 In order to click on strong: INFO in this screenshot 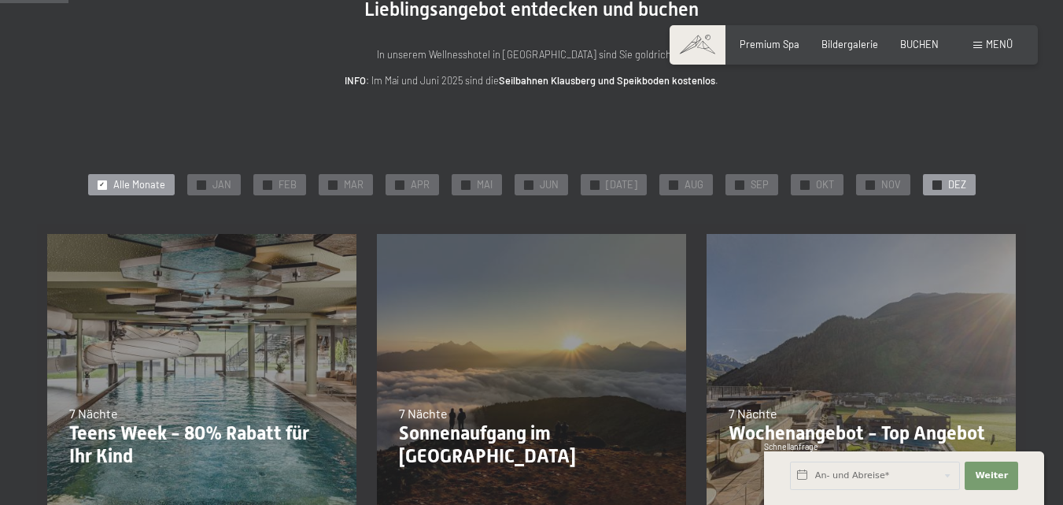, I will do `click(355, 80)`.